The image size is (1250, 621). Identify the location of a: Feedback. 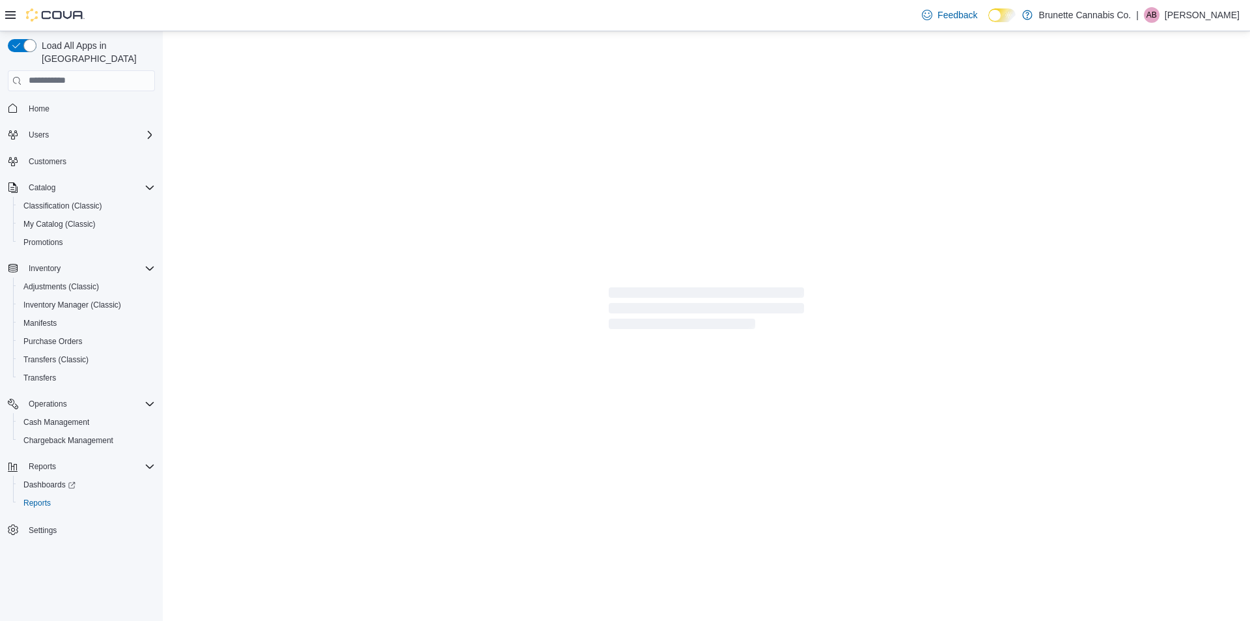
(950, 15).